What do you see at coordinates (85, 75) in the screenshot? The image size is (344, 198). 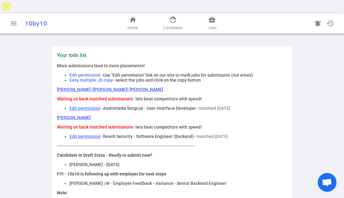 I see `span: Edit permission` at bounding box center [85, 75].